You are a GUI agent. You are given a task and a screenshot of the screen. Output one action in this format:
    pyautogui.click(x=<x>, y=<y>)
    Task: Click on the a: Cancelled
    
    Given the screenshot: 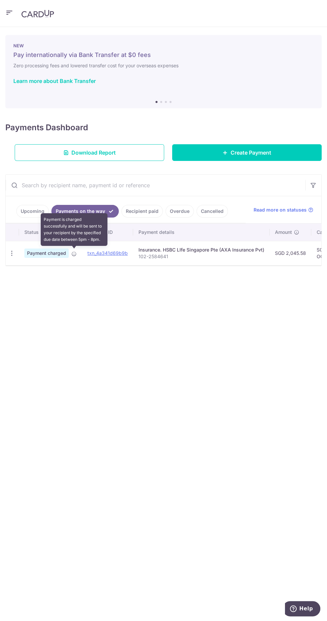 What is the action you would take?
    pyautogui.click(x=212, y=211)
    